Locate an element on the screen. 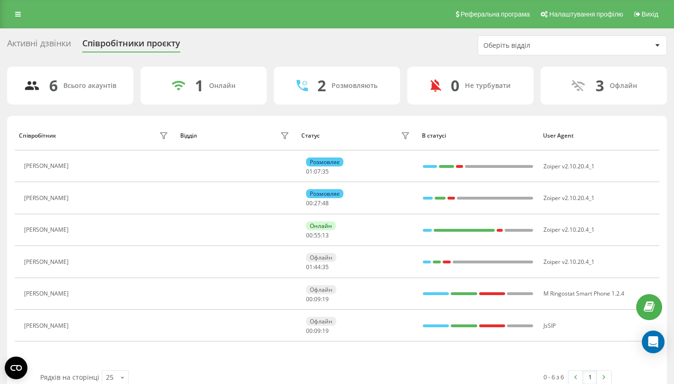  div: Активні дзвінки is located at coordinates (39, 45).